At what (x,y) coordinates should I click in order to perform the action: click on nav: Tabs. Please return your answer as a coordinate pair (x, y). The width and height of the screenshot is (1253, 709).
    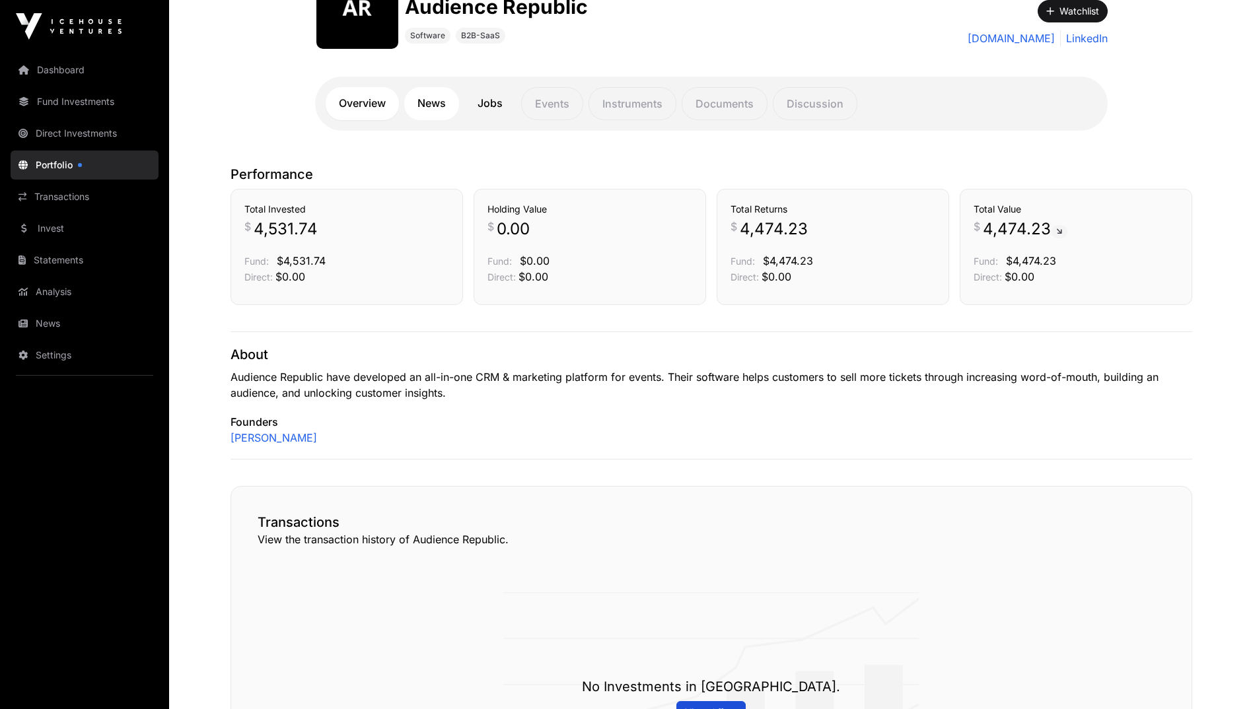
    Looking at the image, I should click on (711, 104).